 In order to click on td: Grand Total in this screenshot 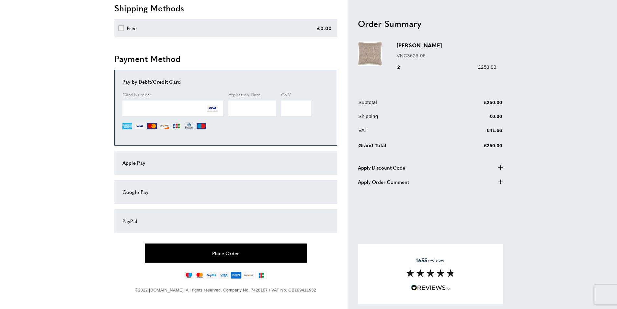, I will do `click(402, 147)`.